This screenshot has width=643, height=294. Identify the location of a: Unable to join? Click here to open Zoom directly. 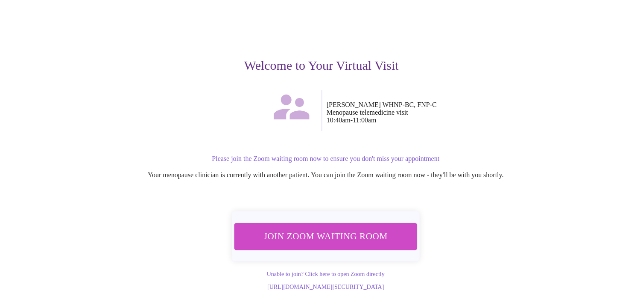
(326, 273).